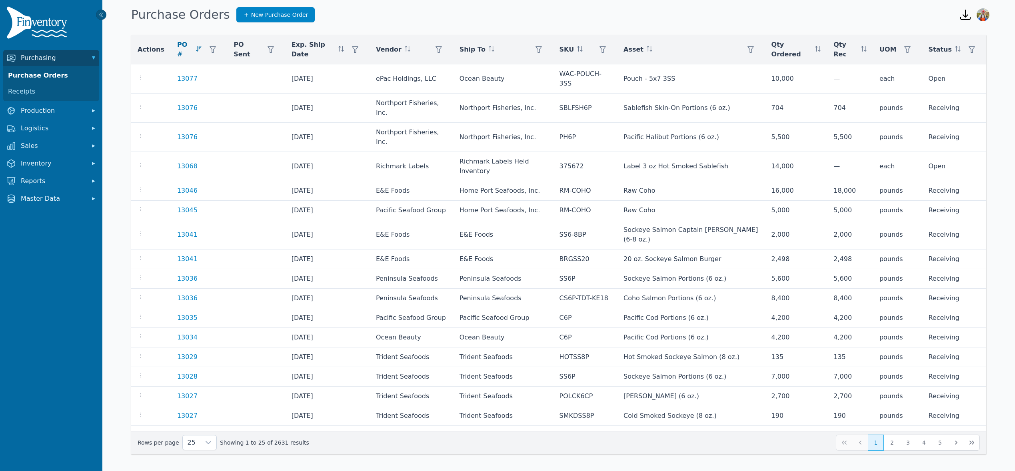 This screenshot has width=1015, height=471. What do you see at coordinates (187, 338) in the screenshot?
I see `a: 13034` at bounding box center [187, 338].